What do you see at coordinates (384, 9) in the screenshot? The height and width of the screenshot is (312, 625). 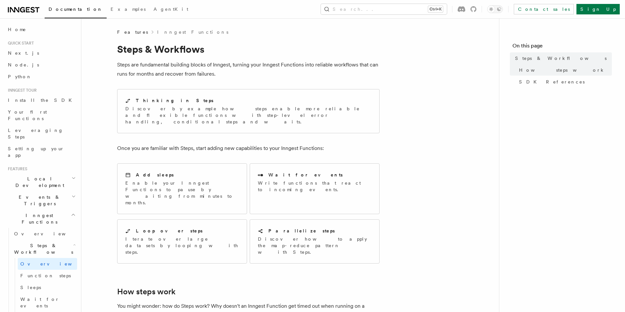 I see `button: Search...Ctrl+K` at bounding box center [384, 9].